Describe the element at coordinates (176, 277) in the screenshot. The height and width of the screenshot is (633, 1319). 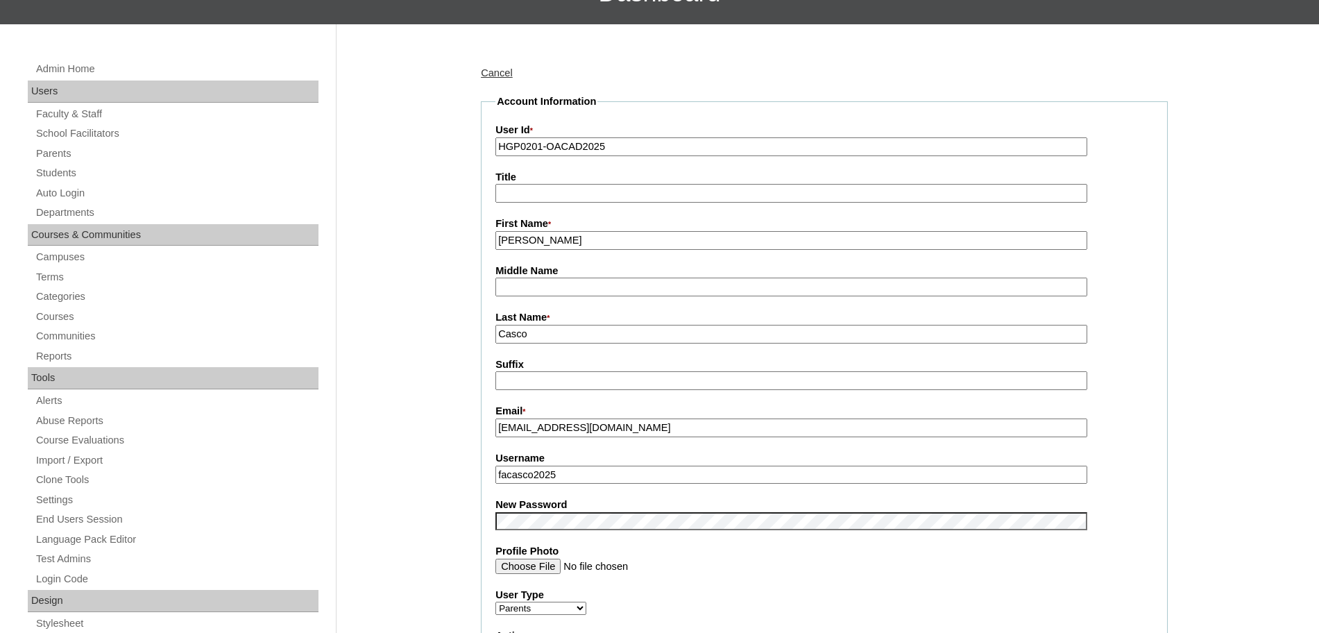
I see `a: Terms` at that location.